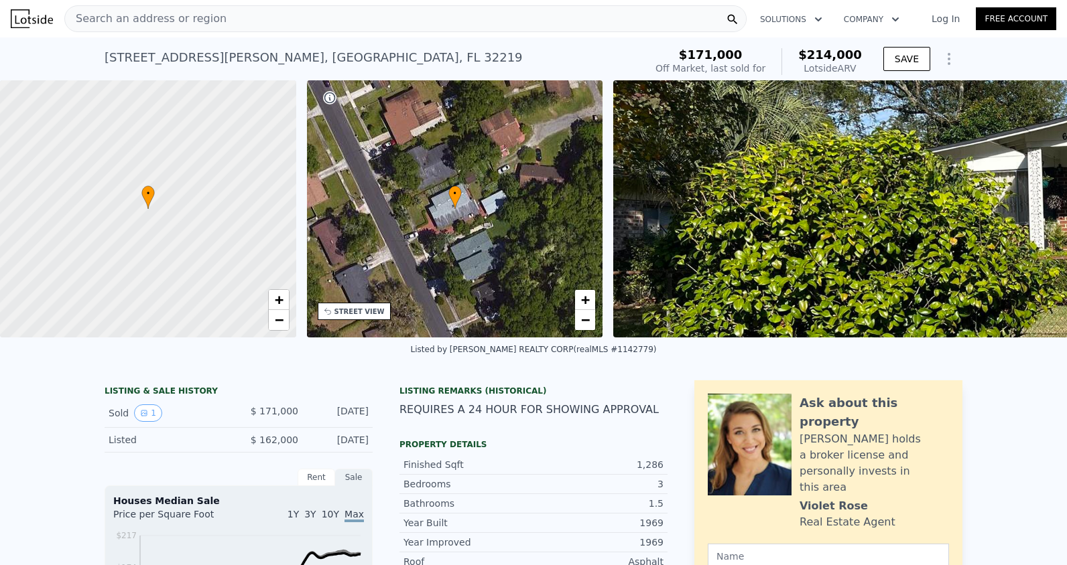 The image size is (1067, 565). What do you see at coordinates (145, 19) in the screenshot?
I see `span: Search an address or region` at bounding box center [145, 19].